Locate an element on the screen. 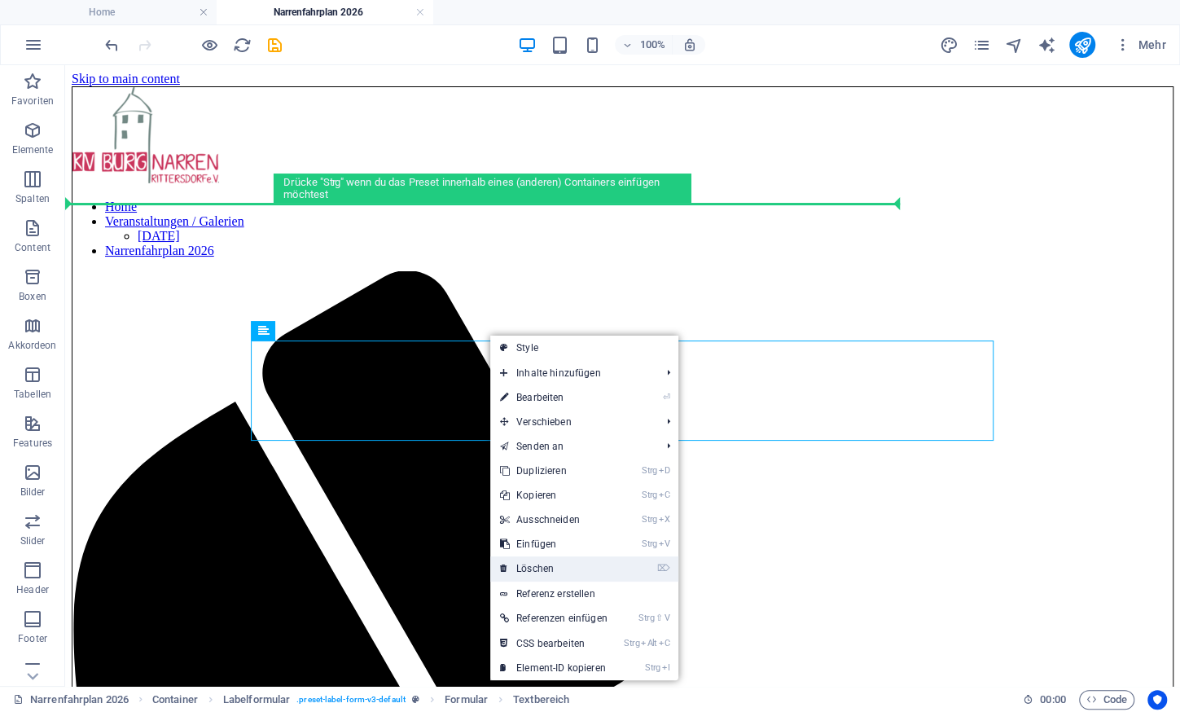  a: ⌦Löschen is located at coordinates (554, 569).